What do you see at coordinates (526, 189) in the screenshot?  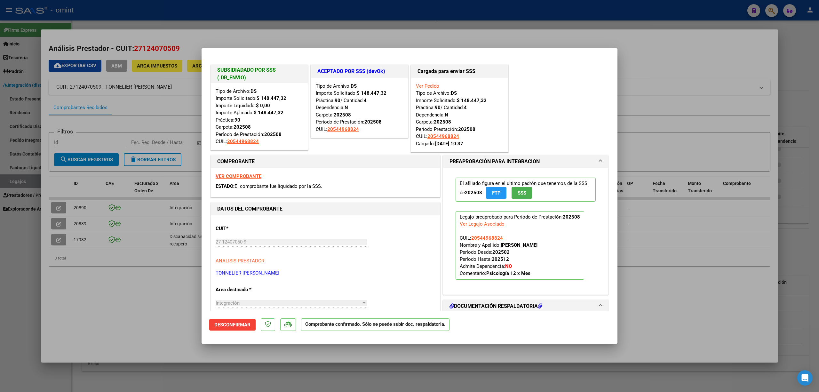 I see `p: El afiliado figura en el ultimo padrón que tenemos de la SSS de` at bounding box center [526, 189].